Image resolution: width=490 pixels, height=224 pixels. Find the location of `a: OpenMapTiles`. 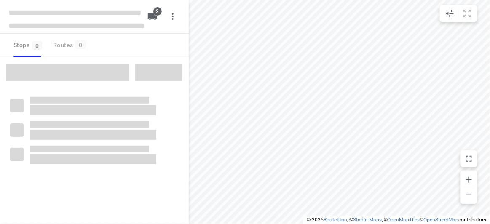

a: OpenMapTiles is located at coordinates (404, 220).